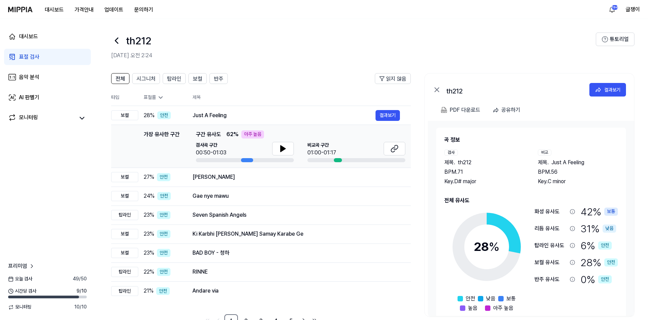 The width and height of the screenshot is (648, 320). What do you see at coordinates (393, 79) in the screenshot?
I see `button: 읽지 않음` at bounding box center [393, 79].